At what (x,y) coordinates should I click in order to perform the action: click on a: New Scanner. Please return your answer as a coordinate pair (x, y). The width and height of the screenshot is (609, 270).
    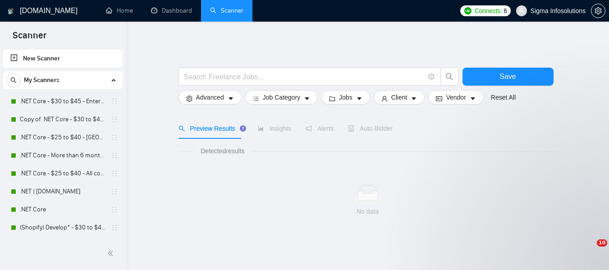
    Looking at the image, I should click on (63, 59).